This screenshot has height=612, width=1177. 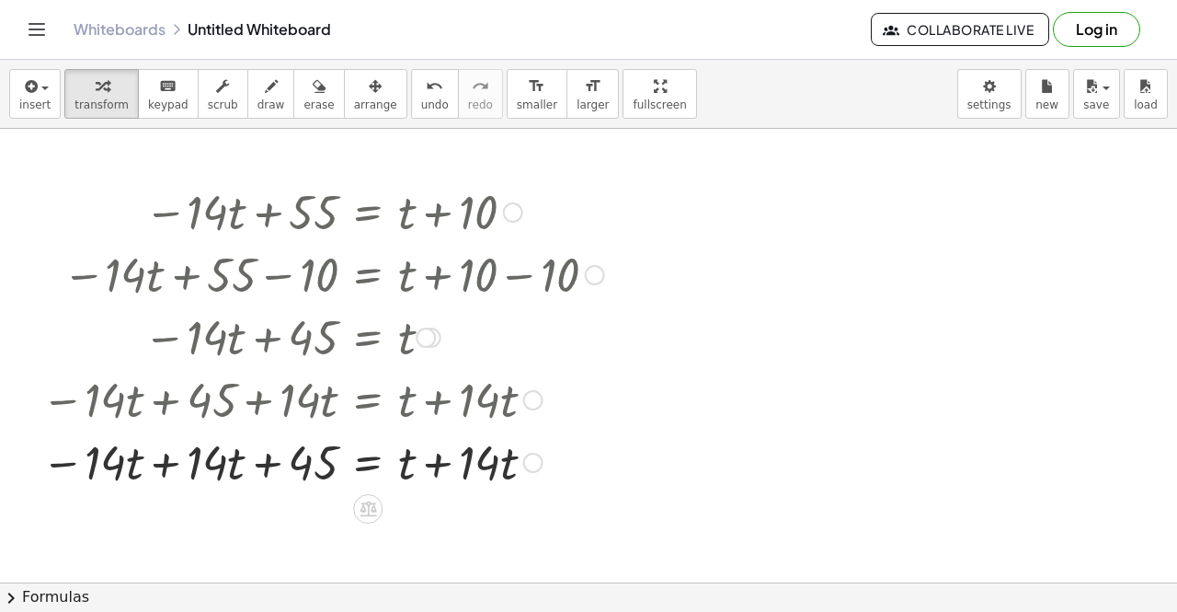 What do you see at coordinates (35, 105) in the screenshot?
I see `span: insert` at bounding box center [35, 105].